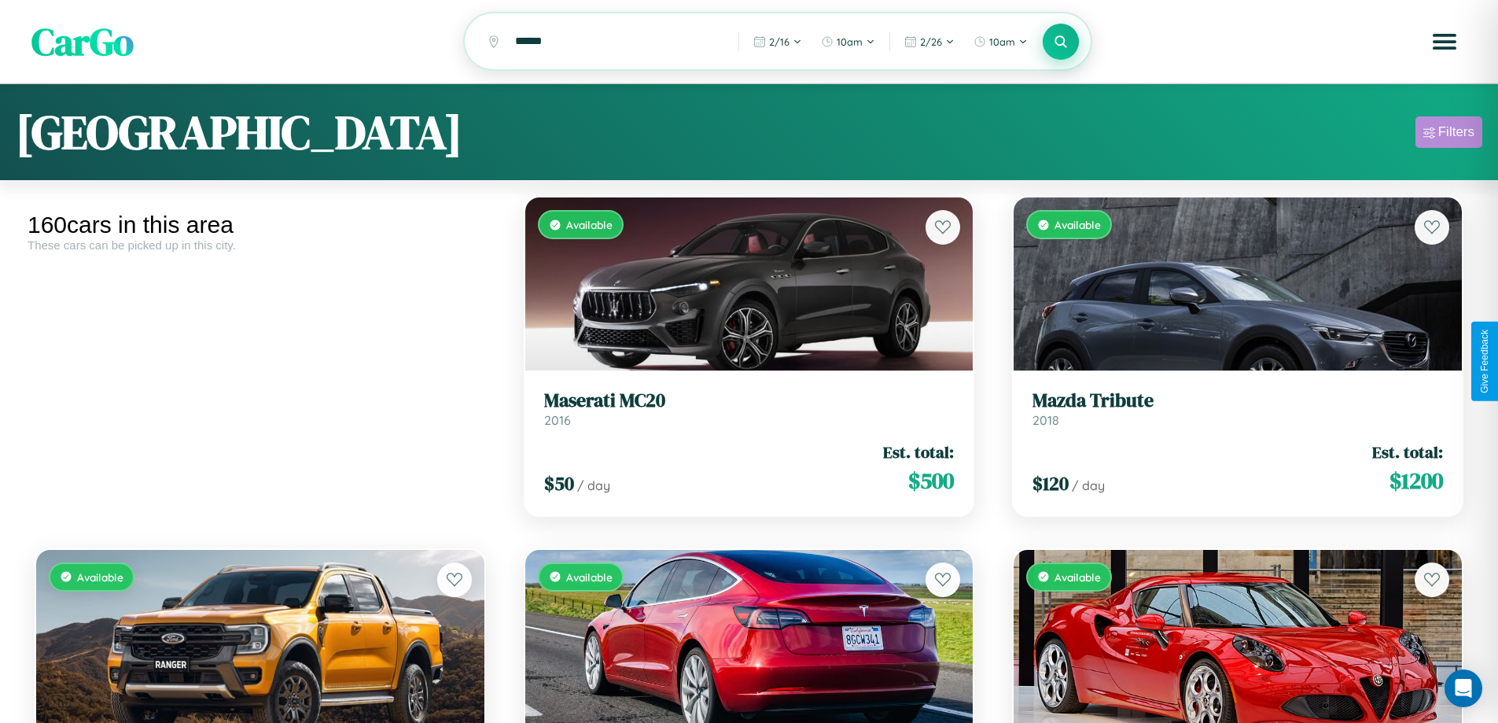 This screenshot has width=1498, height=723. Describe the element at coordinates (1464, 688) in the screenshot. I see `div: Open Intercom Messenger` at that location.